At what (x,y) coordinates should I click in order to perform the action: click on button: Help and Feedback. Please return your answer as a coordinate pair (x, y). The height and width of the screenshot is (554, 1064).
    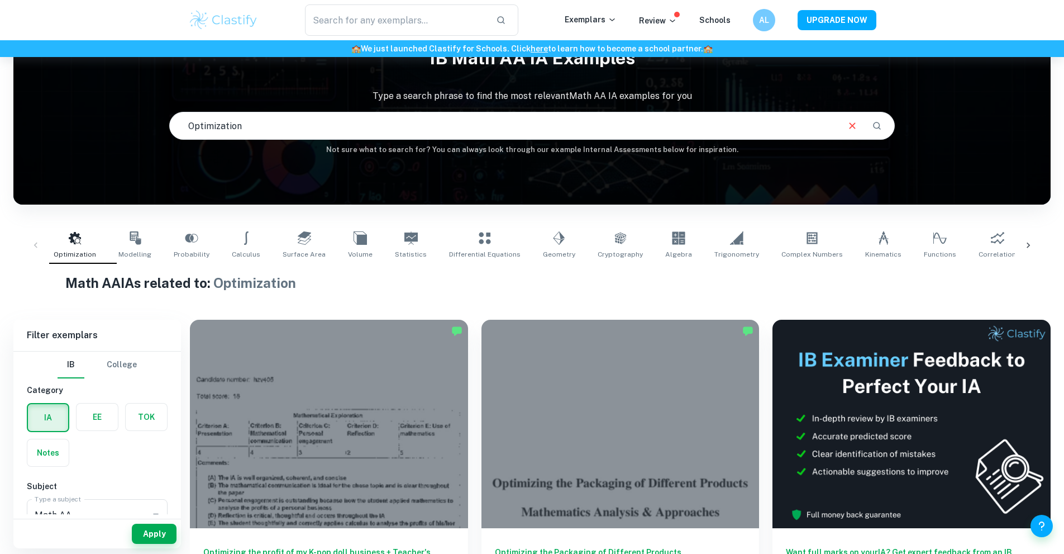
    Looking at the image, I should click on (1042, 526).